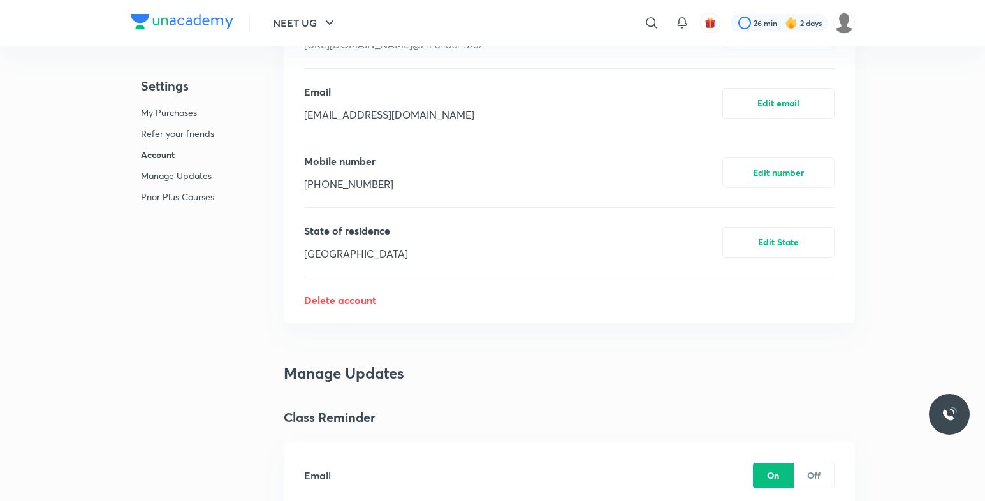 This screenshot has width=985, height=501. What do you see at coordinates (305, 23) in the screenshot?
I see `button: NEET UG` at bounding box center [305, 23].